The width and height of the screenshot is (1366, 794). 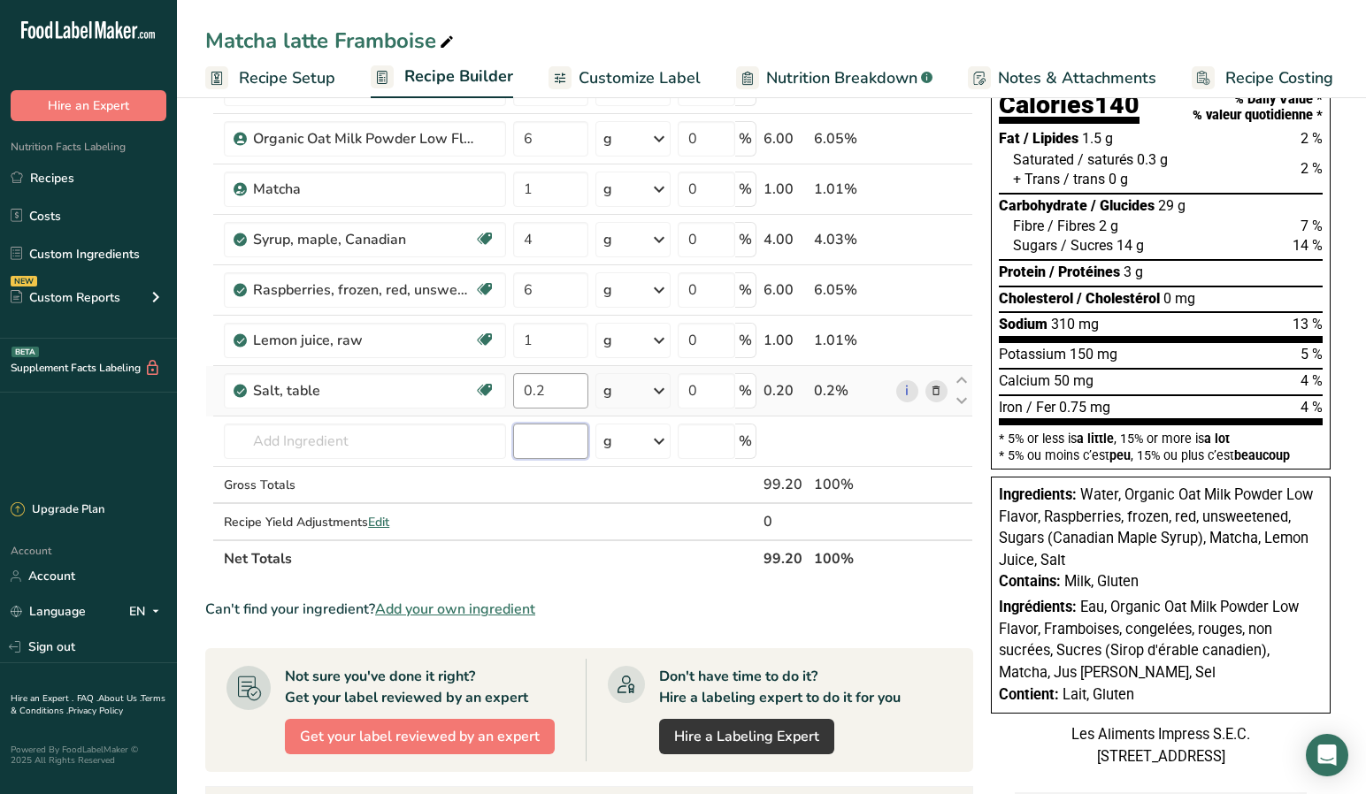 What do you see at coordinates (1148, 640) in the screenshot?
I see `span: Eau, Organic Oat Milk Powder Low Flavor, Framboises, congelées, rouges, non sucrées, Sucres (Siro...` at bounding box center [1148, 640].